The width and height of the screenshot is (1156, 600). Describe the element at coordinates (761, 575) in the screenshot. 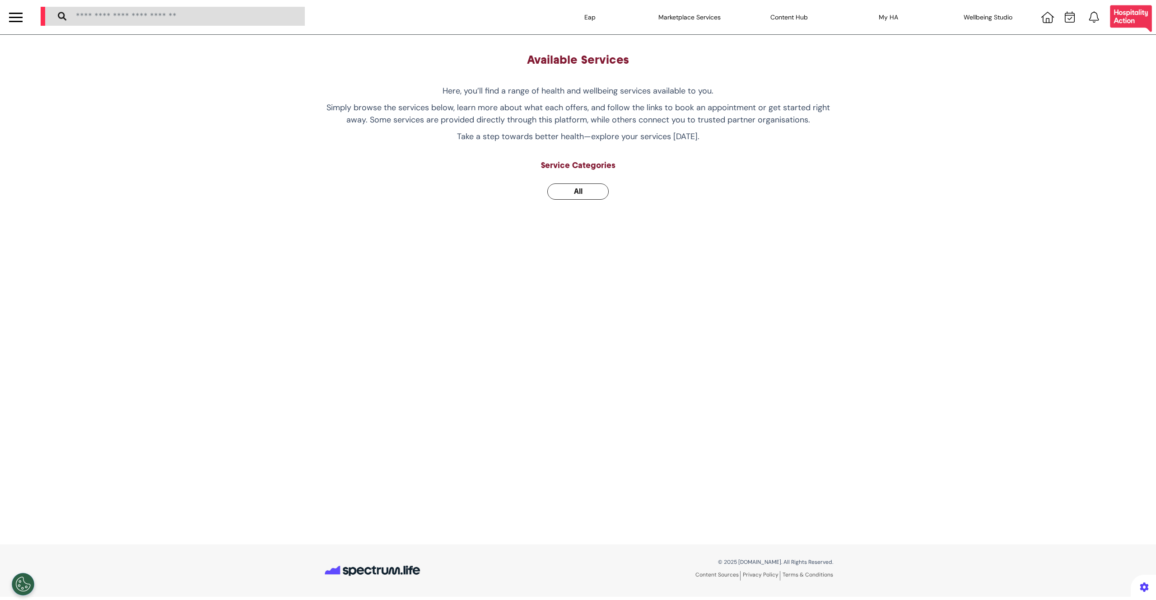

I see `a: Privacy Policy` at that location.